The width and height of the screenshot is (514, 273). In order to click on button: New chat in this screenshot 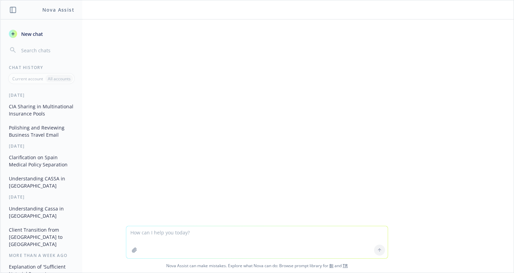, I will do `click(41, 34)`.